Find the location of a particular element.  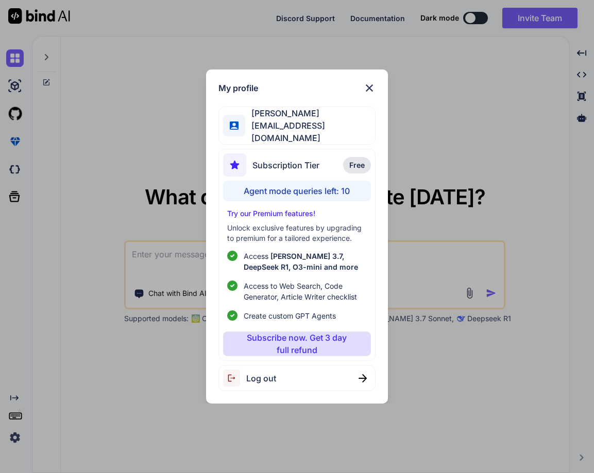

p: Access is located at coordinates (305, 262).